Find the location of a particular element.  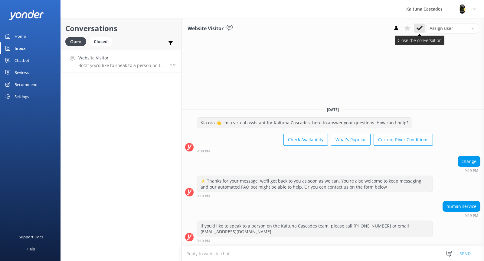

span: Sep 09 2025 09:19pm (UTC +12:00) Pacific/Auckland is located at coordinates (173, 65).